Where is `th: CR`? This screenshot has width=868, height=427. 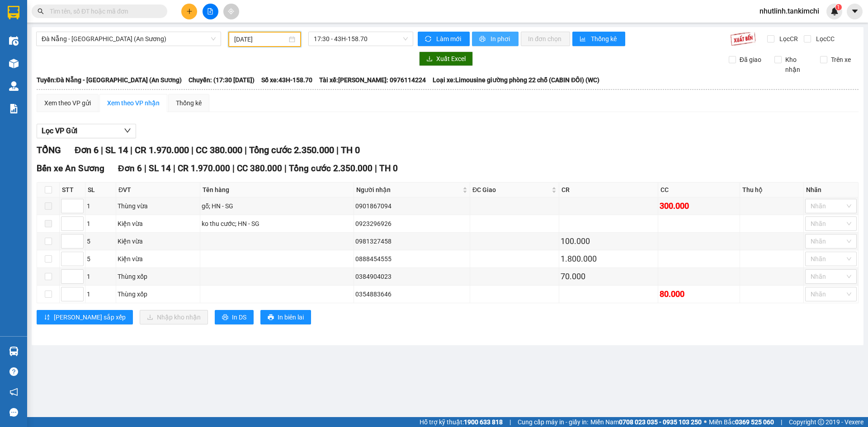
th: CR is located at coordinates (609, 190).